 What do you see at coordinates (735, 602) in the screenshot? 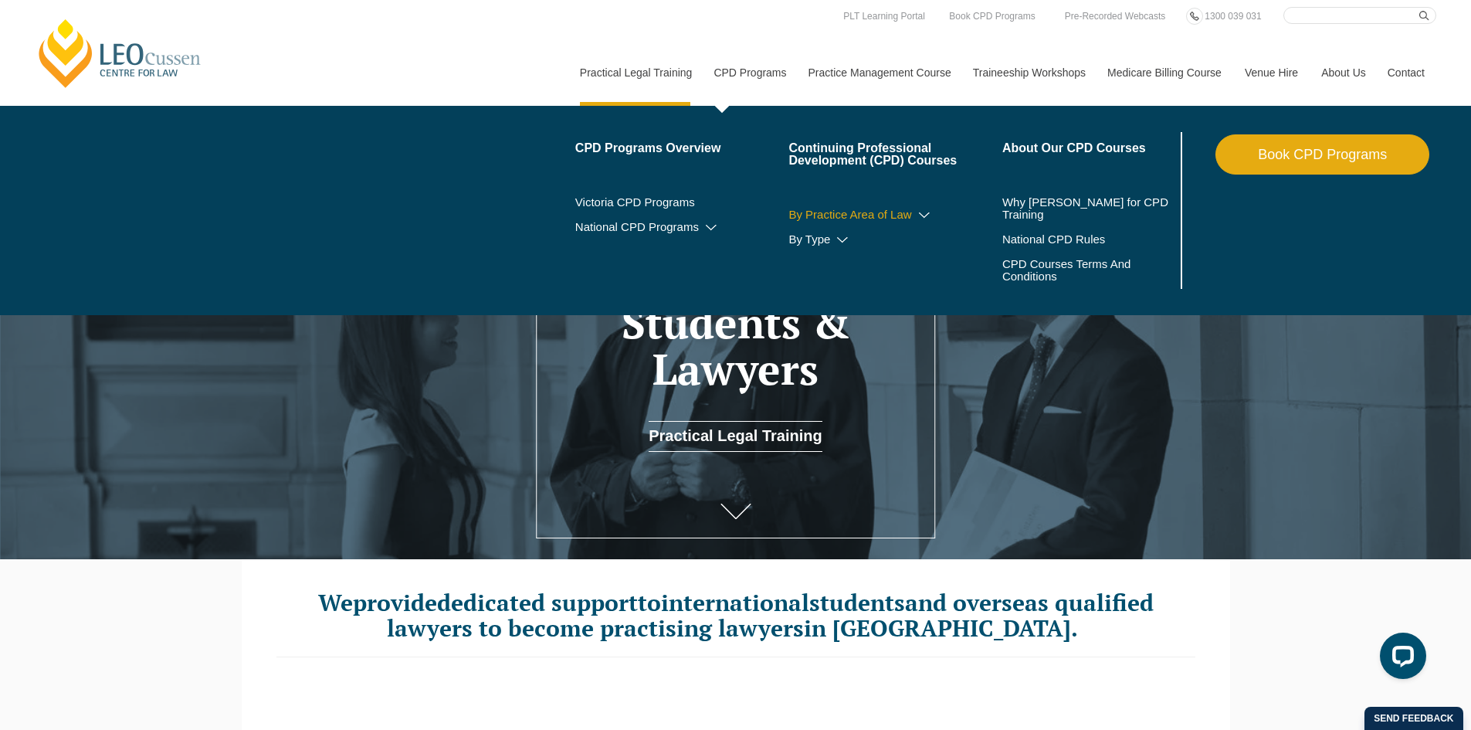
I see `span: international` at bounding box center [735, 602].